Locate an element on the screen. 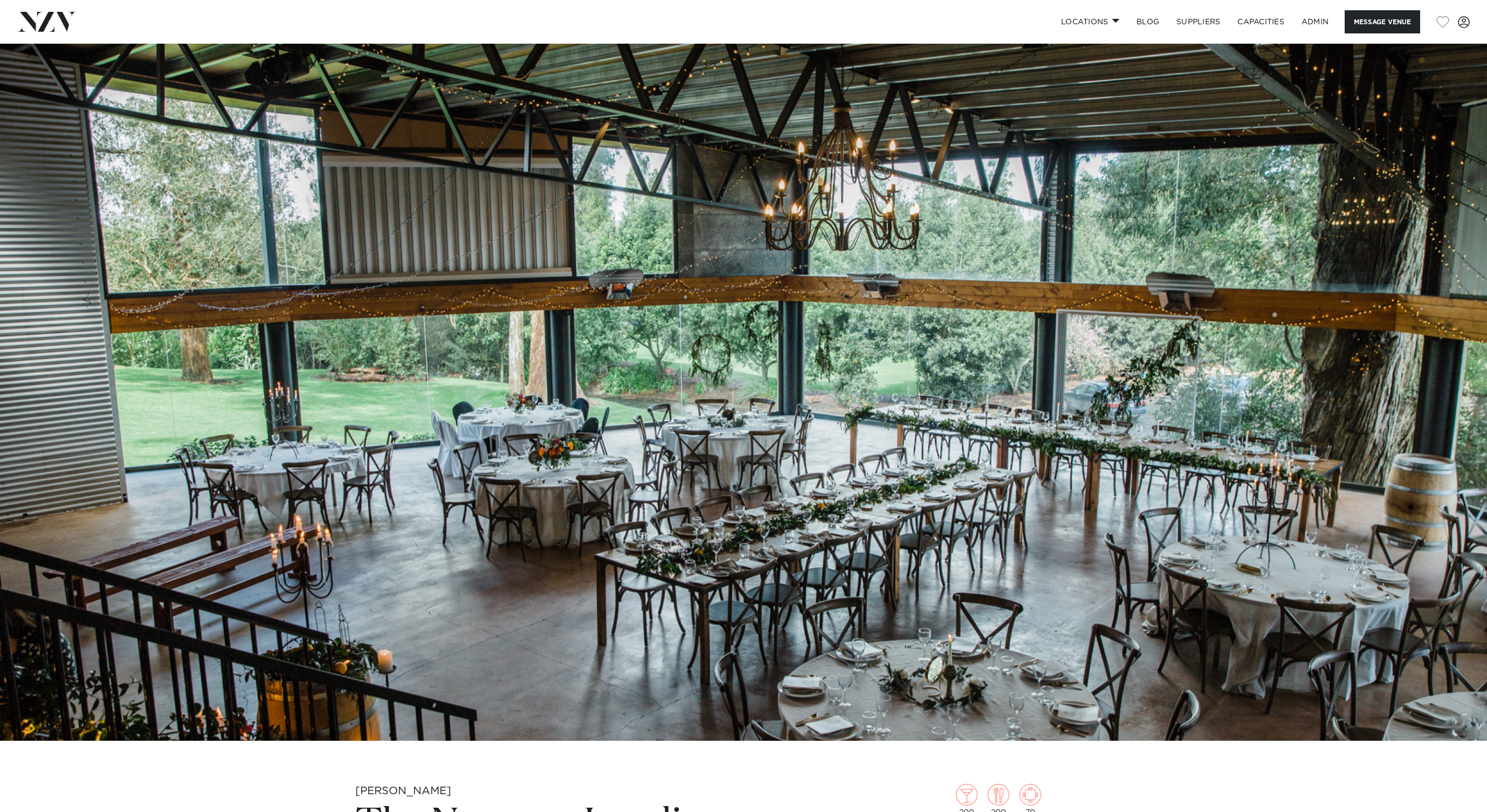 Image resolution: width=1487 pixels, height=812 pixels. a: Locations is located at coordinates (1090, 22).